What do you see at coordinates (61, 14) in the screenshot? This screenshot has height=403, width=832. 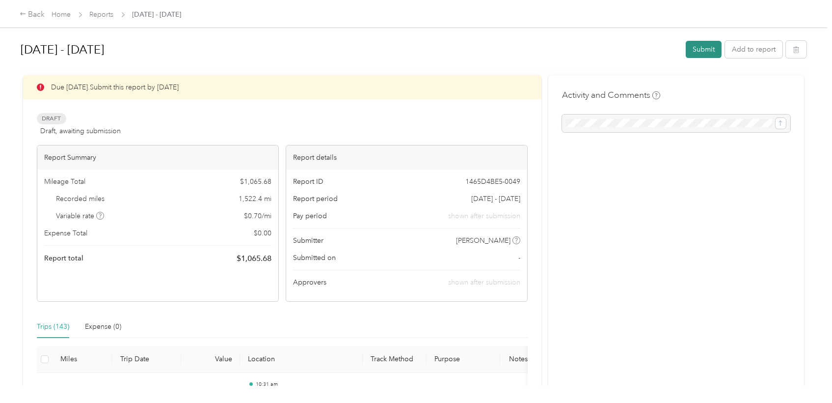 I see `a: Home` at bounding box center [61, 14].